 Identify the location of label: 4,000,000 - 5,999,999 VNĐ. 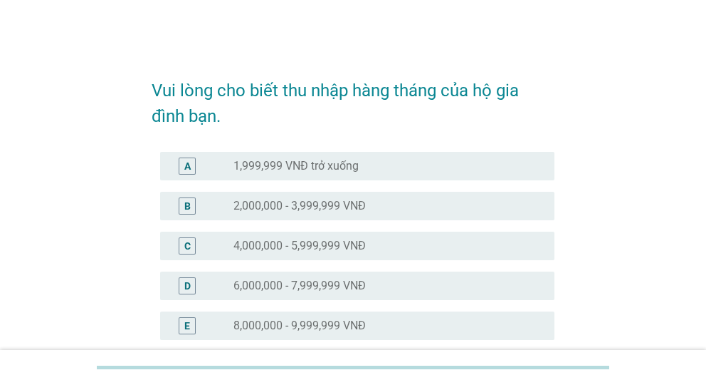
(300, 246).